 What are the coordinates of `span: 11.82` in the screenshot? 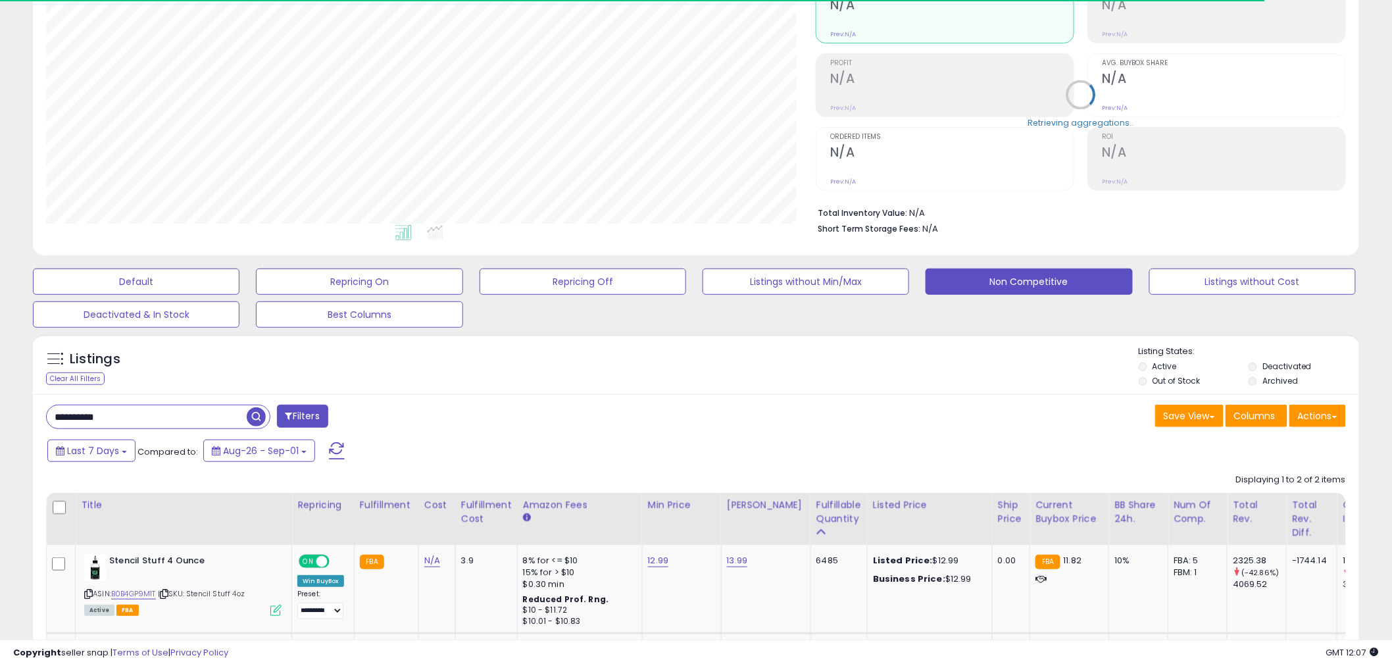 It's located at (1073, 560).